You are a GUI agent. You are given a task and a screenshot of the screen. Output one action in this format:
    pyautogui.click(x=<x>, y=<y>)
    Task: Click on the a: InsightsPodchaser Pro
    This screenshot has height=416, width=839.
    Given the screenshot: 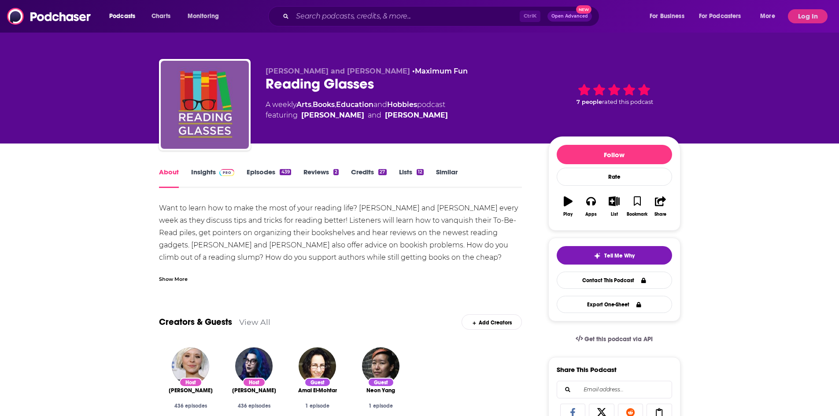 What is the action you would take?
    pyautogui.click(x=213, y=178)
    